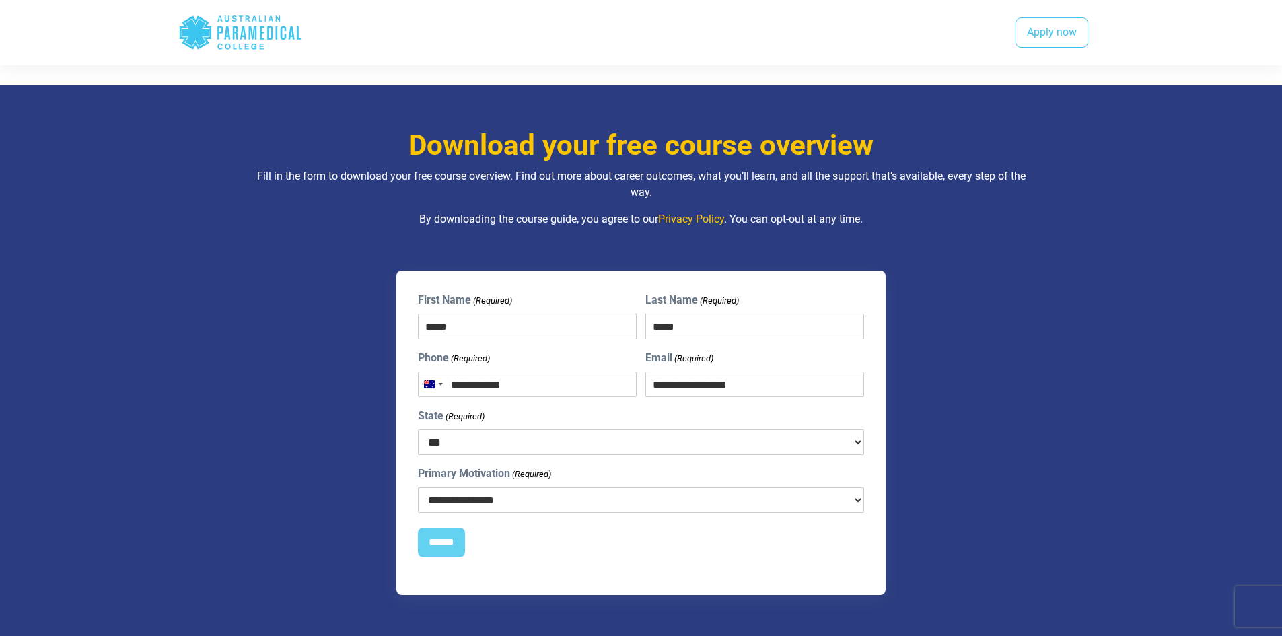  I want to click on label: Primary Motivation, so click(485, 474).